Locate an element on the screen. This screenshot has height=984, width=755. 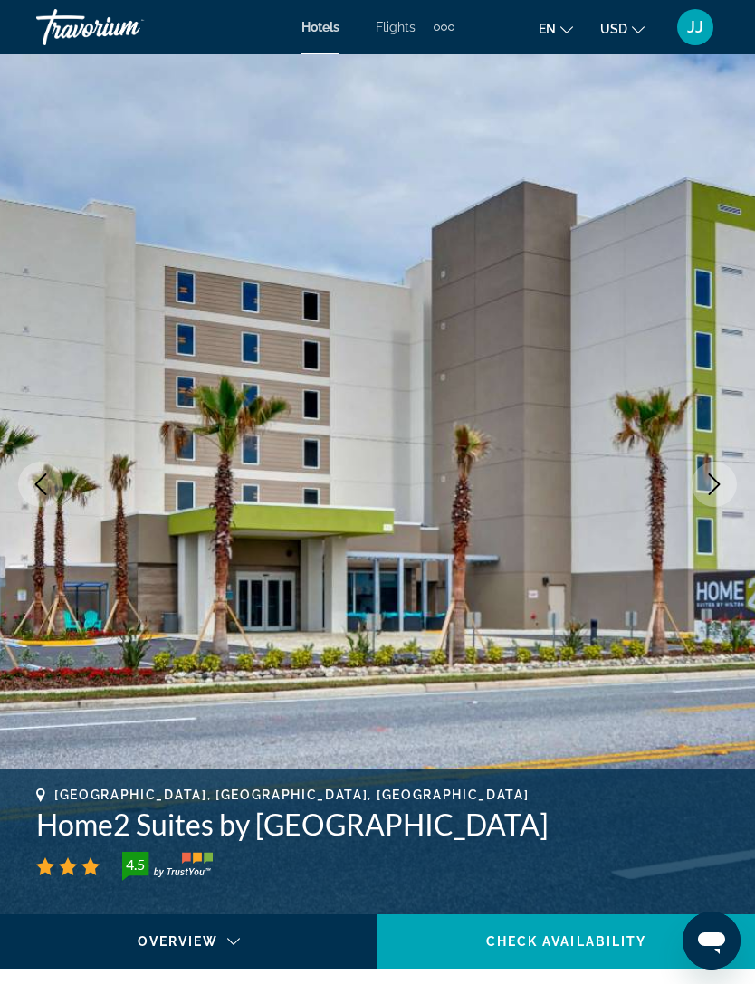
span: Hotels is located at coordinates (320, 27).